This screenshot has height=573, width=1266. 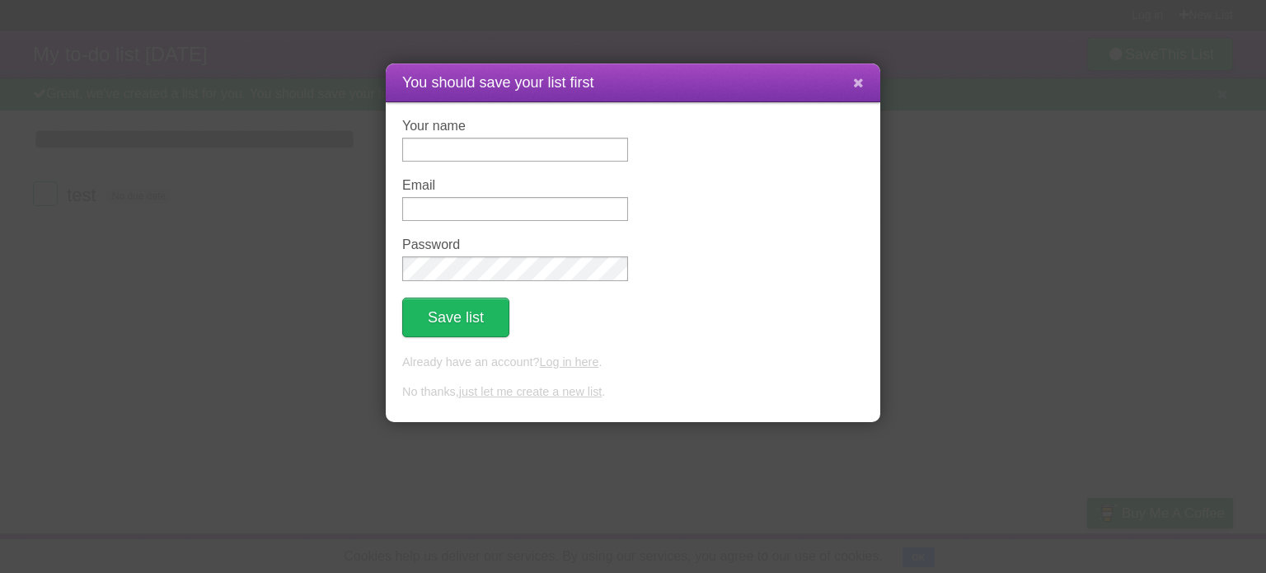 What do you see at coordinates (515, 126) in the screenshot?
I see `label: Your name` at bounding box center [515, 126].